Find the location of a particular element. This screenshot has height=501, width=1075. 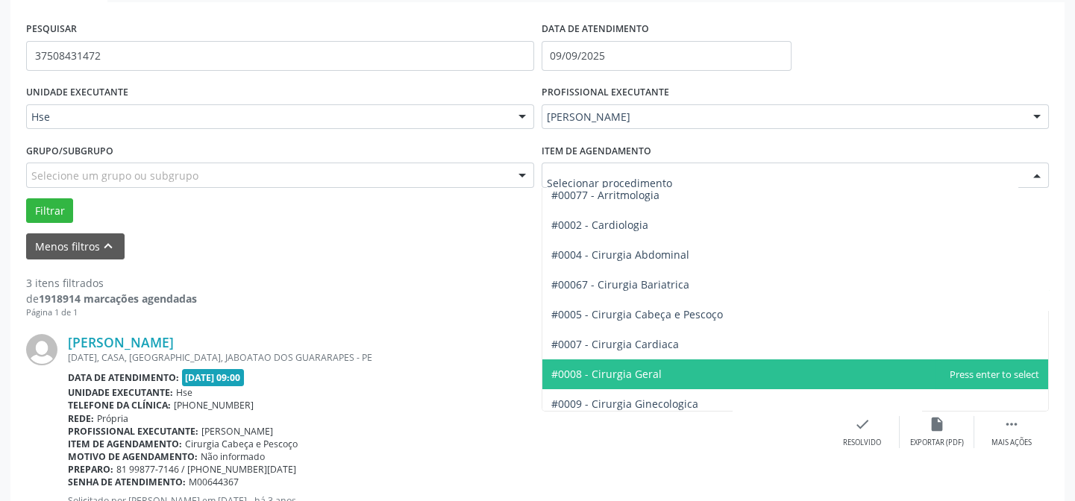

div: 3 itens filtrados is located at coordinates (111, 283).